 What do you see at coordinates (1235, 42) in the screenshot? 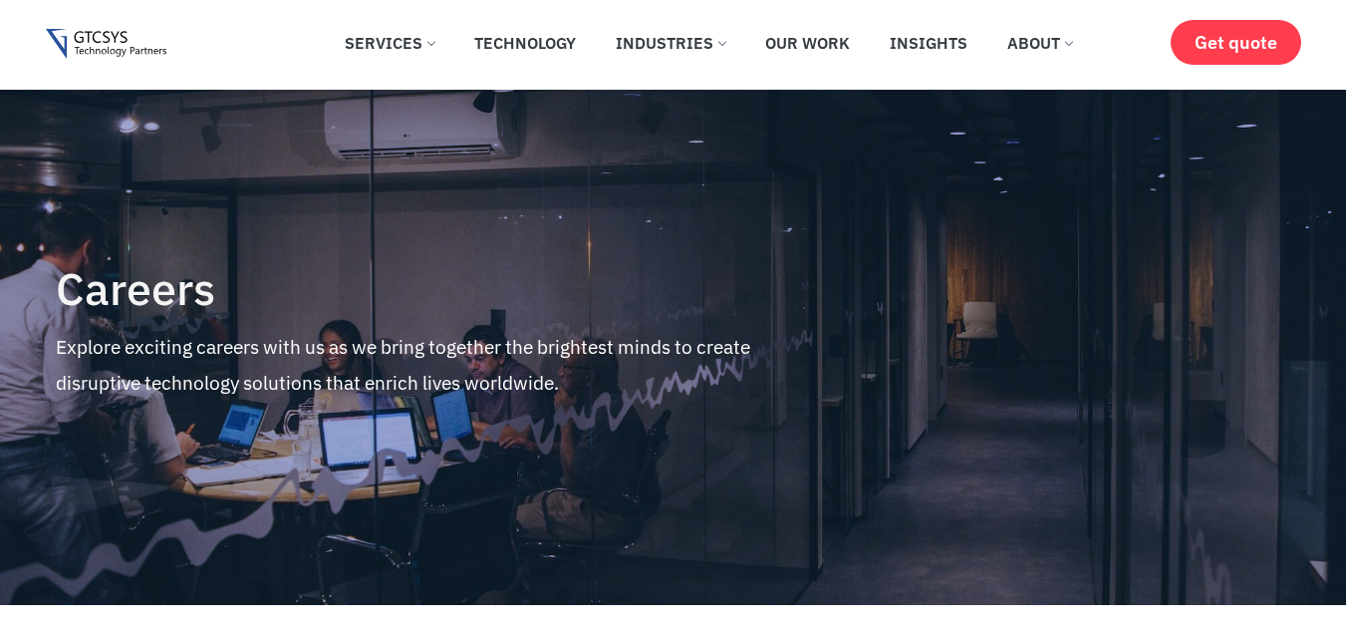
I see `span: Get quote` at bounding box center [1235, 42].